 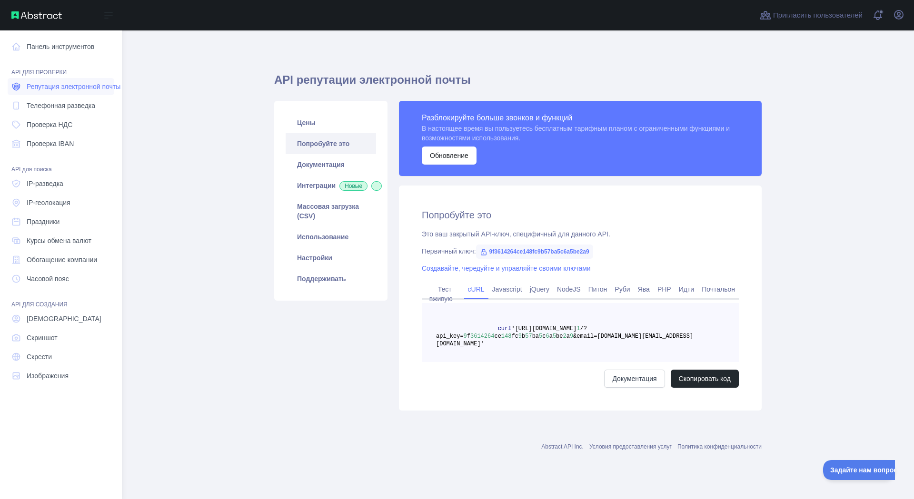 What do you see at coordinates (535, 336) in the screenshot?
I see `span: ba` at bounding box center [535, 336].